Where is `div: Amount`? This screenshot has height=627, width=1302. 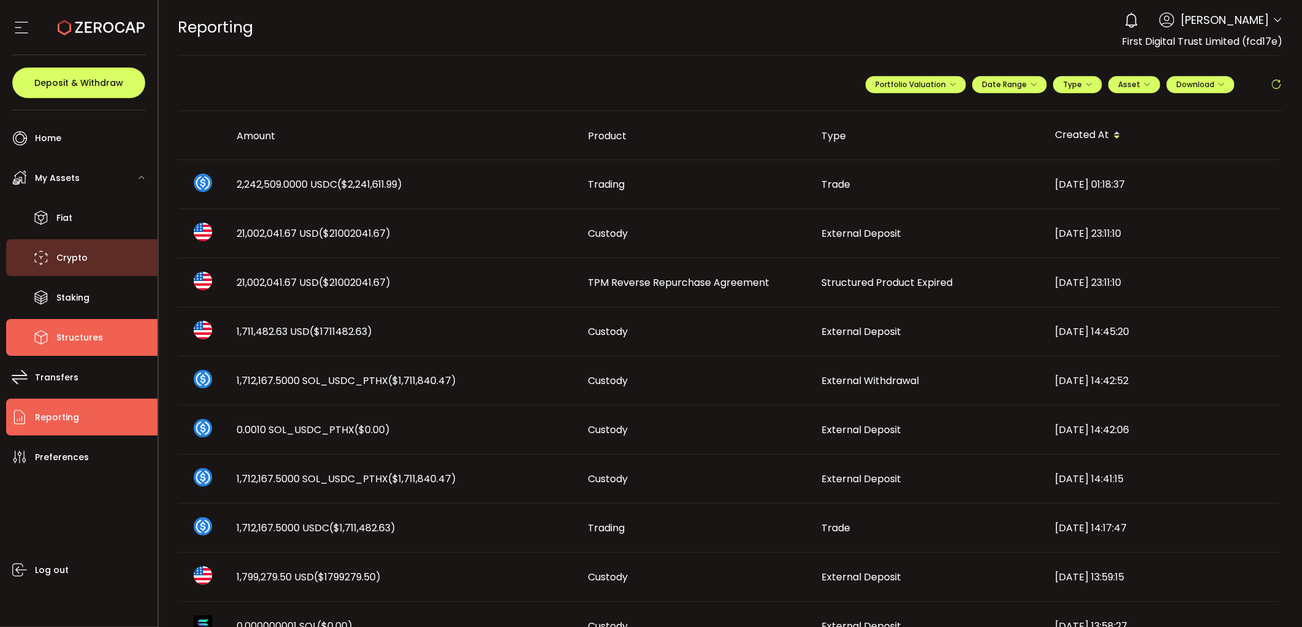
div: Amount is located at coordinates (403, 136).